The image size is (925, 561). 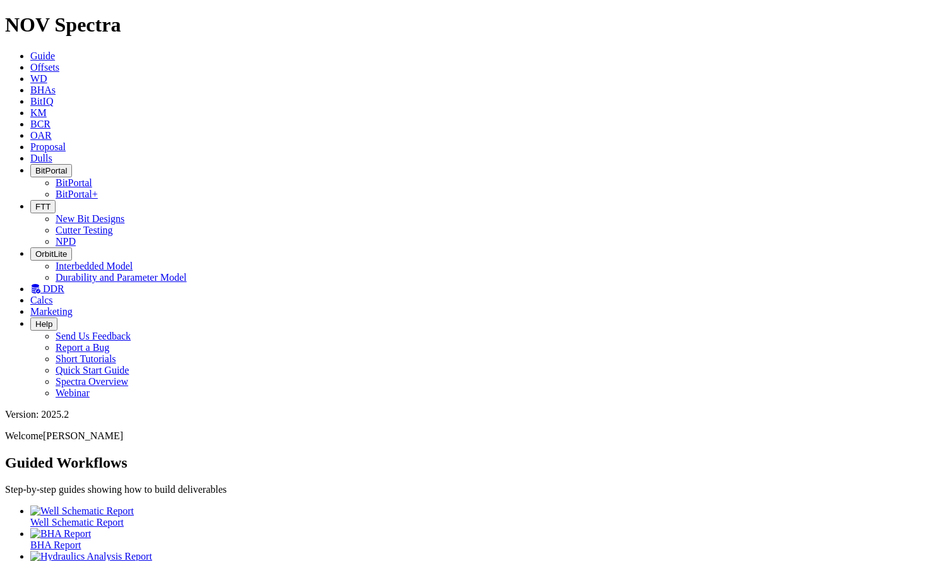 What do you see at coordinates (39, 112) in the screenshot?
I see `span: KM` at bounding box center [39, 112].